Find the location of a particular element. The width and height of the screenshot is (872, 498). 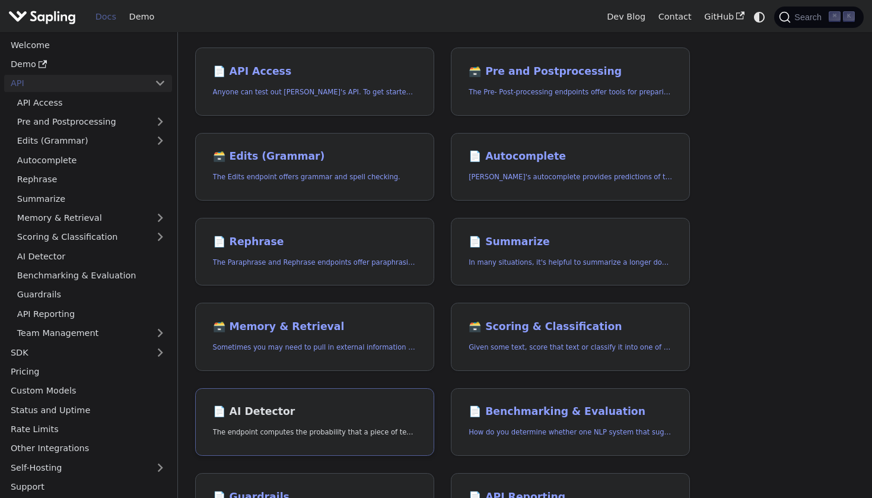

a: Other Integrations is located at coordinates (88, 448).